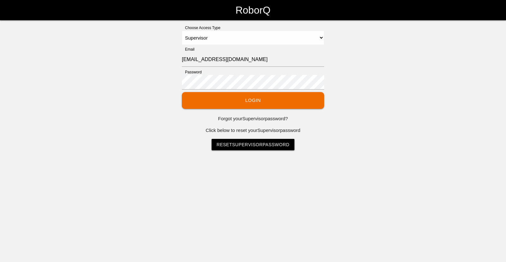  Describe the element at coordinates (192, 72) in the screenshot. I see `label: Password` at that location.